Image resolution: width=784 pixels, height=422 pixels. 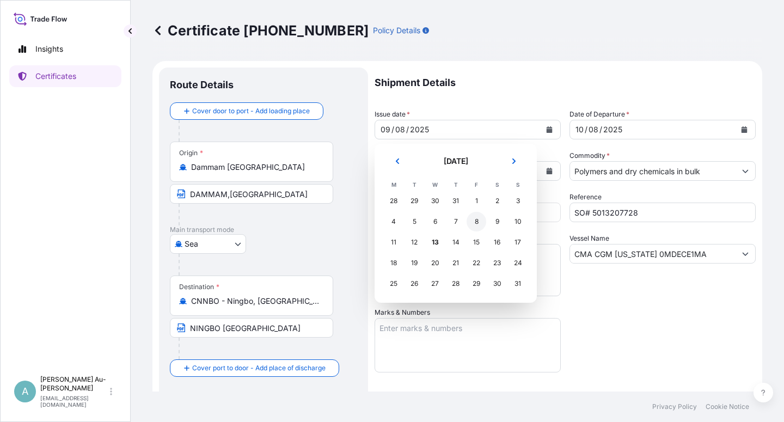 I want to click on div: Thursday, 21 August 2025, so click(x=456, y=263).